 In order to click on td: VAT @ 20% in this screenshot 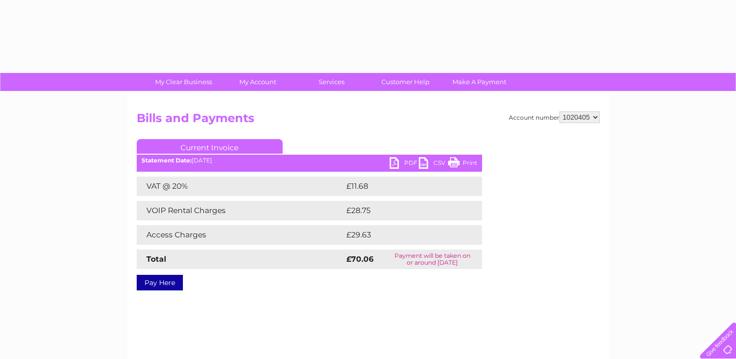, I will do `click(240, 186)`.